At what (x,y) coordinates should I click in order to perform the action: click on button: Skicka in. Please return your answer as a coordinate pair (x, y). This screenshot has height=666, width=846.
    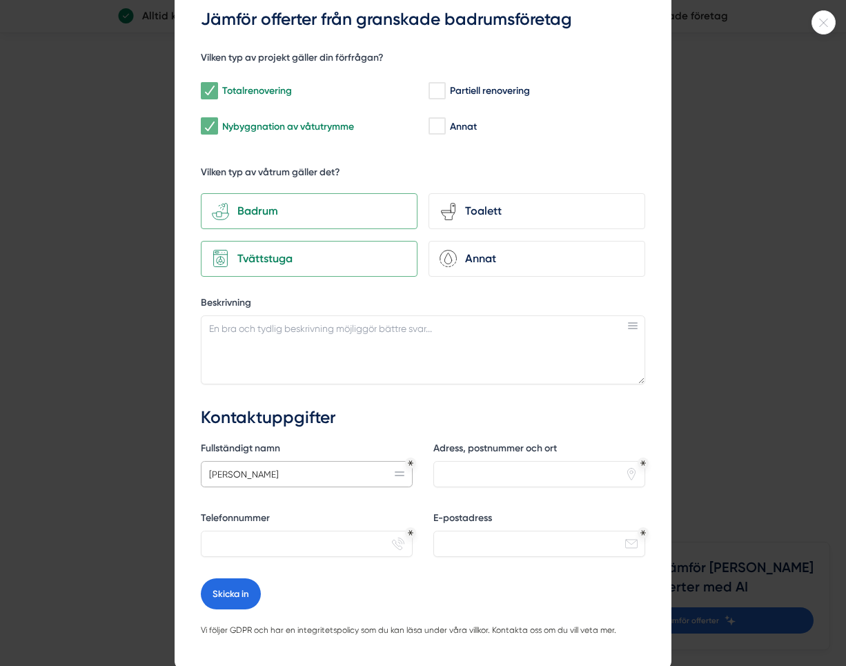
    Looking at the image, I should click on (231, 594).